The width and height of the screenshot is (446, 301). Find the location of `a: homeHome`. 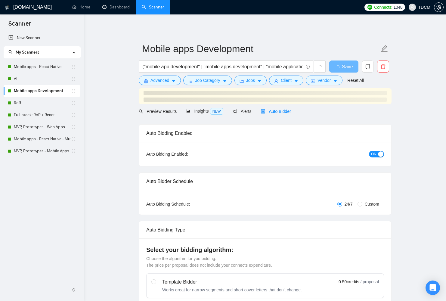

a: homeHome is located at coordinates (81, 7).